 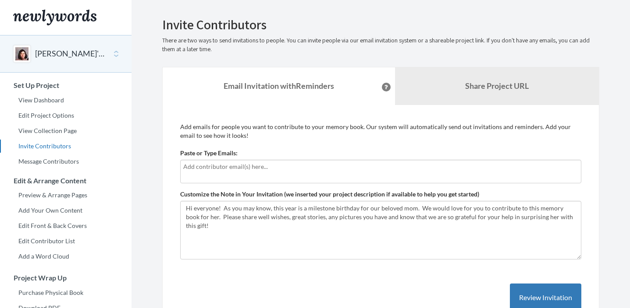 What do you see at coordinates (380, 25) in the screenshot?
I see `h2: Invite Contributors` at bounding box center [380, 25].